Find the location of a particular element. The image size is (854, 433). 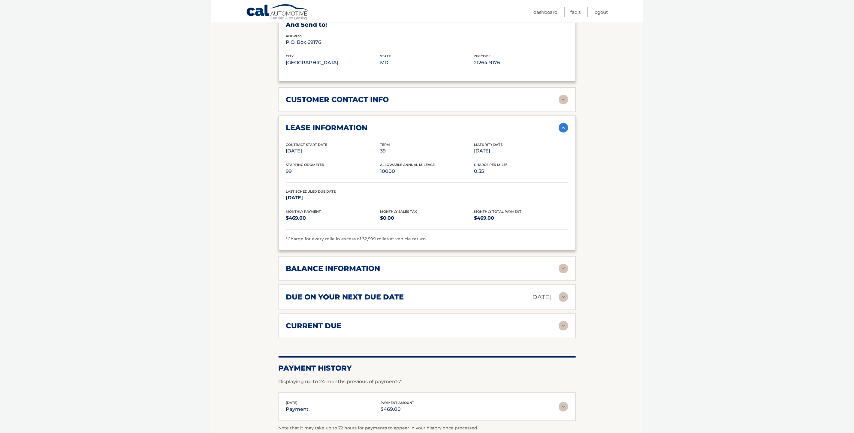

p: 99 is located at coordinates (333, 171).